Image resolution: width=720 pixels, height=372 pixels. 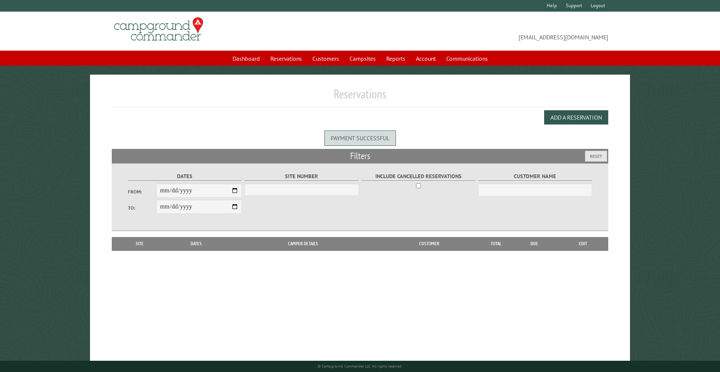 What do you see at coordinates (534, 244) in the screenshot?
I see `th: Due` at bounding box center [534, 244].